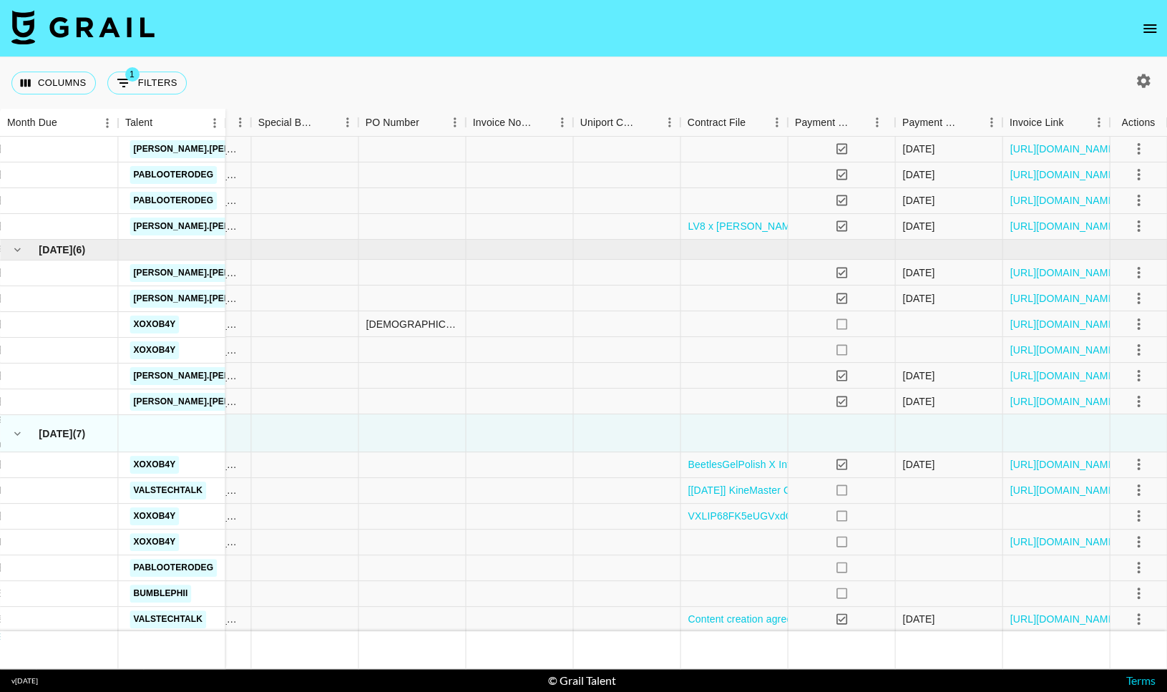  I want to click on div: Jyd42gj, so click(411, 324).